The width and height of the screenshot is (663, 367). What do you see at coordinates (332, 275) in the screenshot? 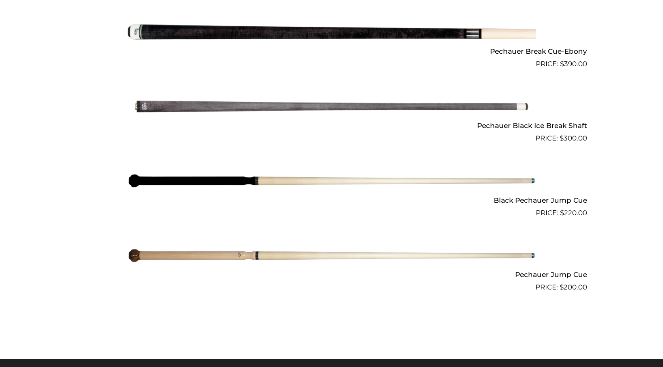
I see `h2: Pechauer Jump Cue` at bounding box center [332, 275].